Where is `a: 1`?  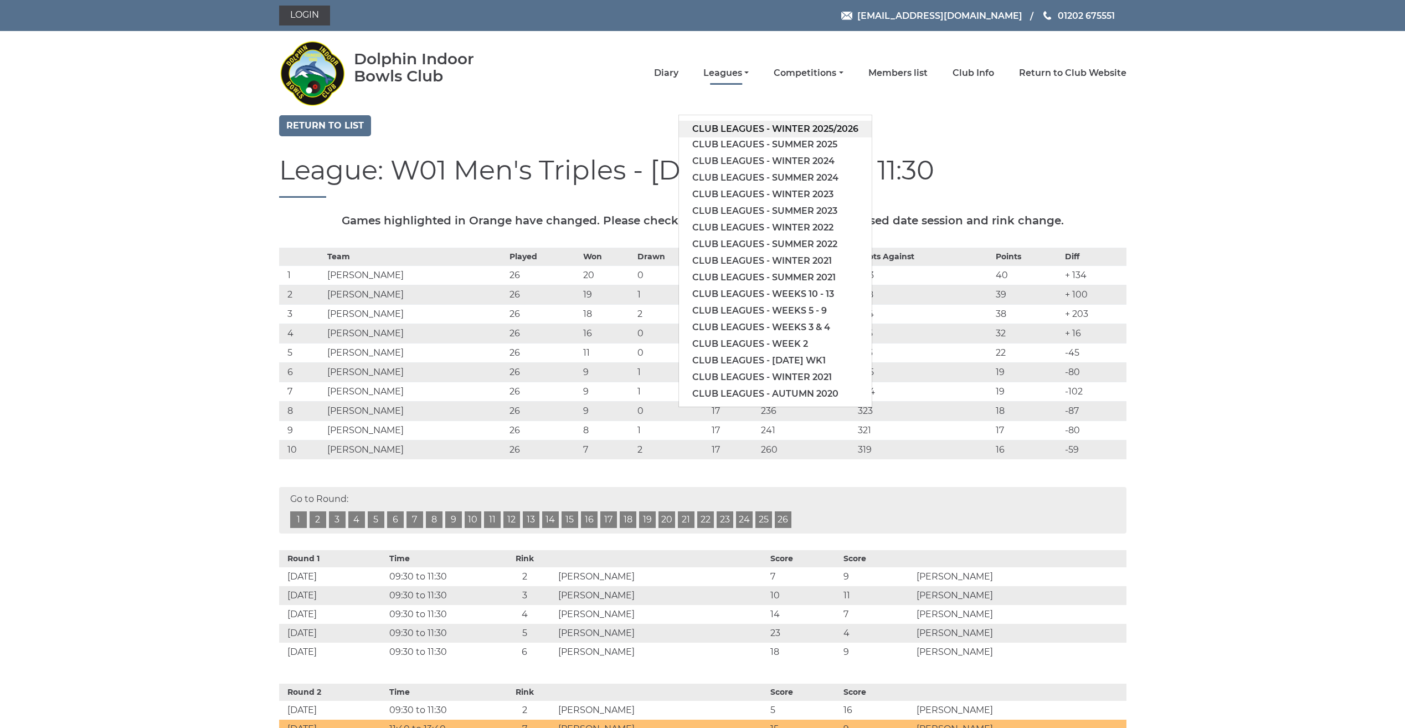
a: 1 is located at coordinates (298, 519).